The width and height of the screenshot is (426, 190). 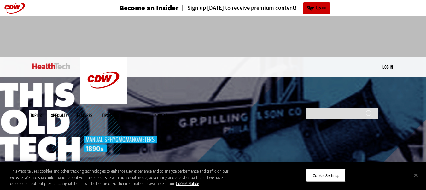 What do you see at coordinates (206, 115) in the screenshot?
I see `span: More` at bounding box center [206, 115].